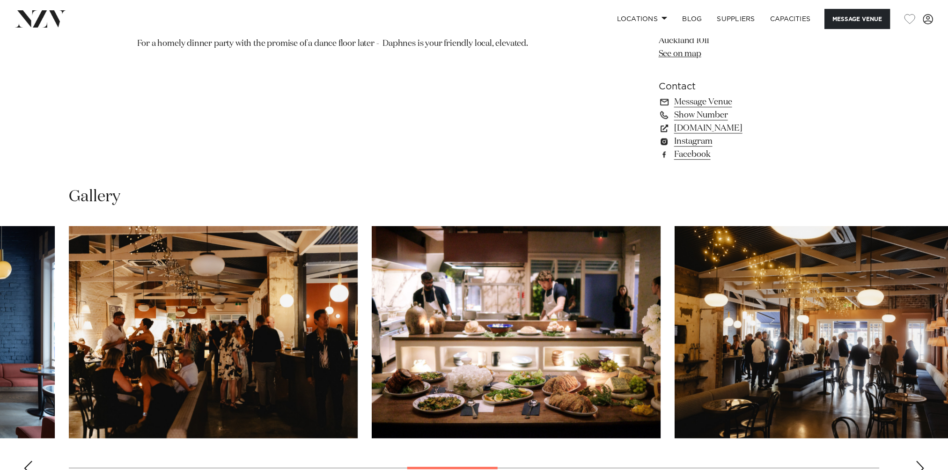  Describe the element at coordinates (642, 19) in the screenshot. I see `a: Locations` at that location.